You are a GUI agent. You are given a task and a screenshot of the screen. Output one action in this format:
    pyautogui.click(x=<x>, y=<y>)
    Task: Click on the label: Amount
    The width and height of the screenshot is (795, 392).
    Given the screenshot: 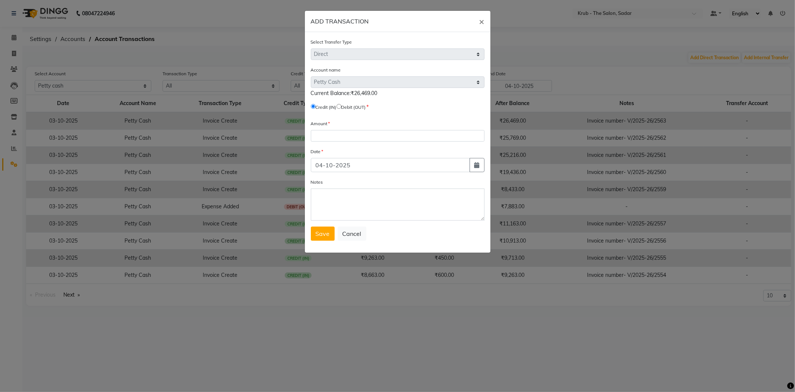 What is the action you would take?
    pyautogui.click(x=321, y=124)
    